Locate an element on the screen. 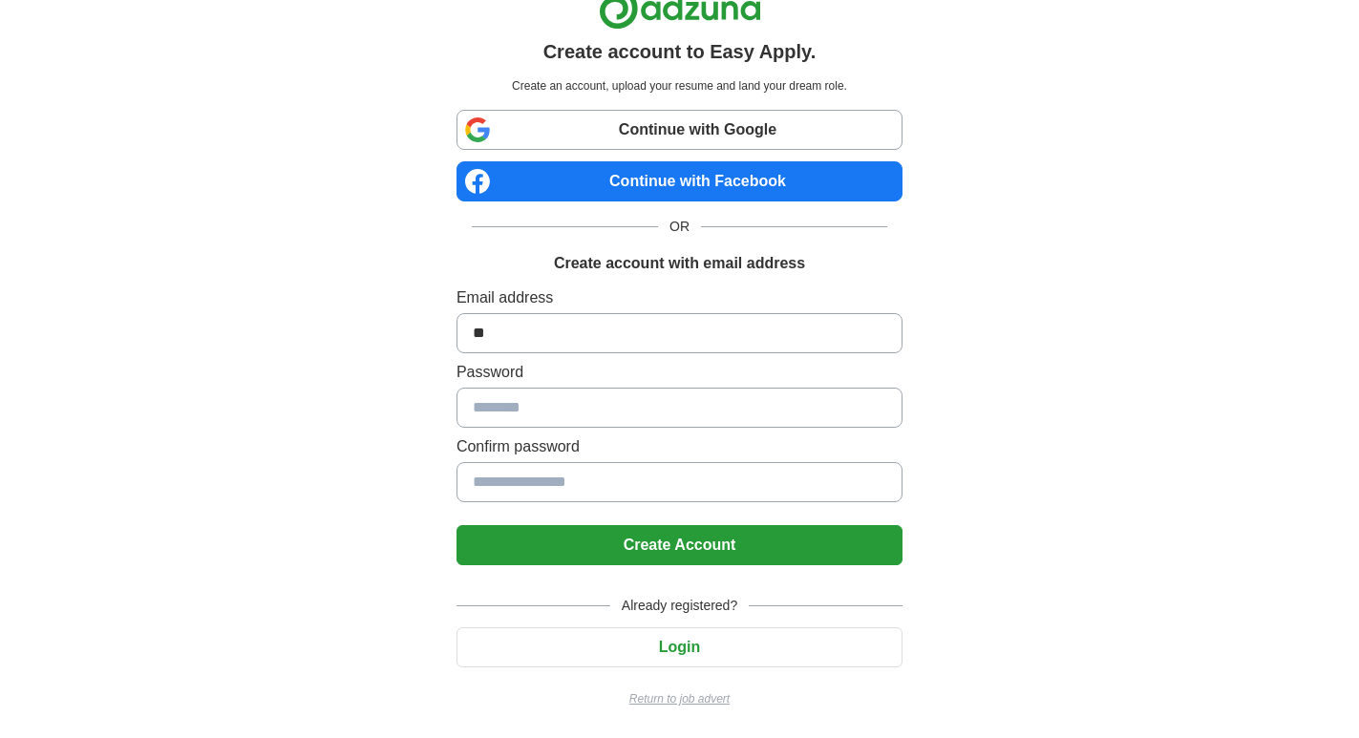  button: Create Account is located at coordinates (679, 545).